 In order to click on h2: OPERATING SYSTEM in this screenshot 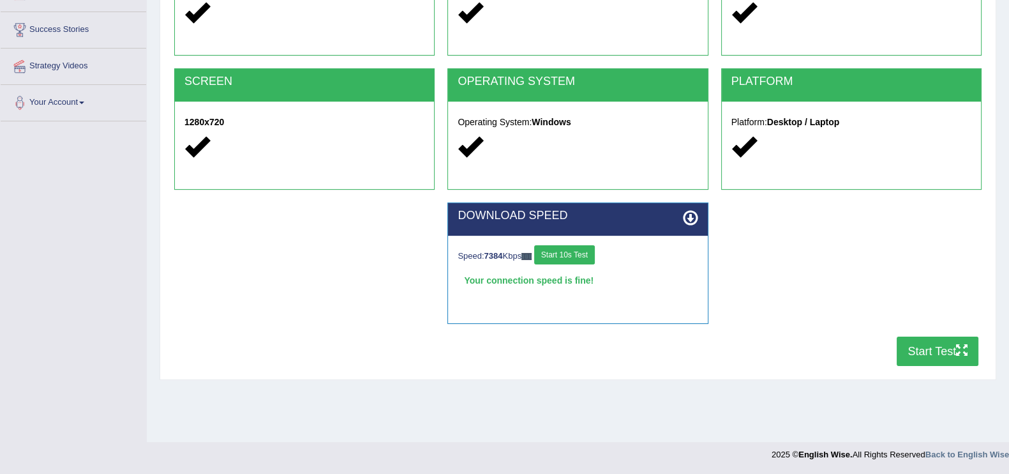, I will do `click(578, 82)`.